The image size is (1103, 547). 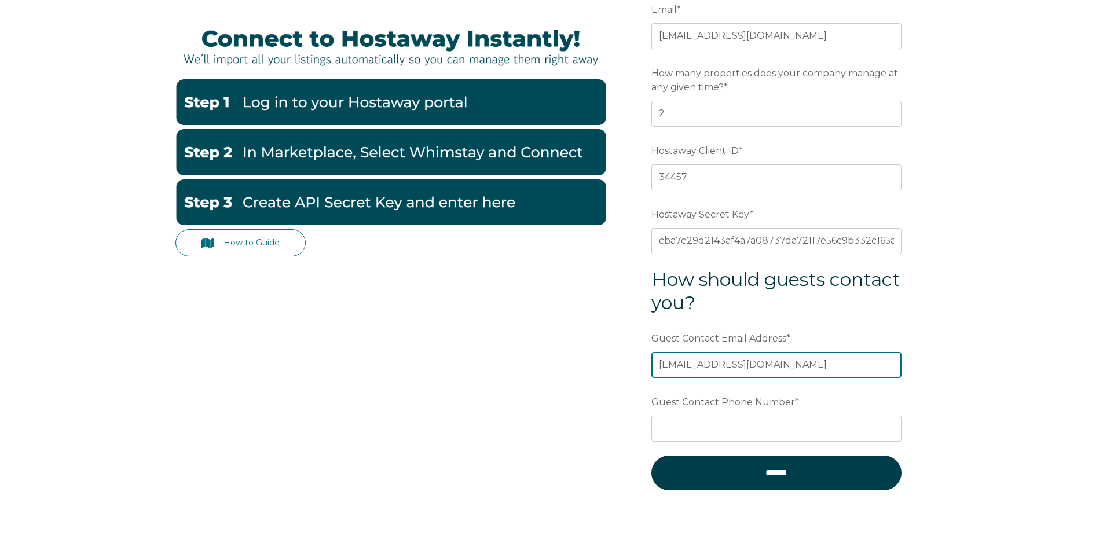 I want to click on span: Hostaway Secret Key, so click(x=700, y=214).